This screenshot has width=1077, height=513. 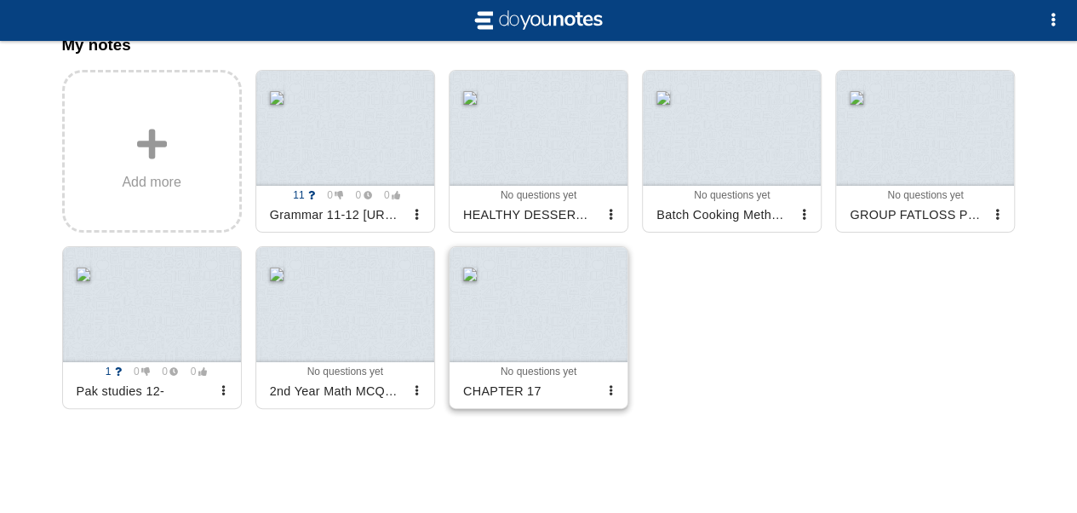 What do you see at coordinates (539, 45) in the screenshot?
I see `h3: My notes` at bounding box center [539, 45].